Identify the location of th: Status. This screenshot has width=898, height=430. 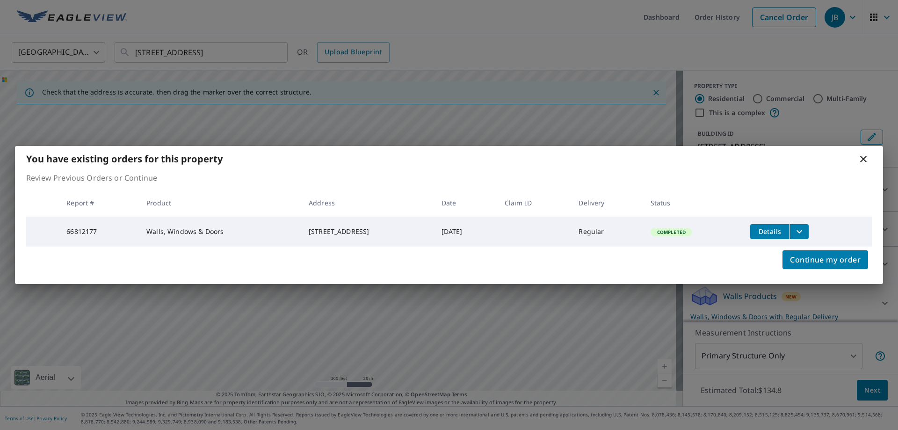
(693, 203).